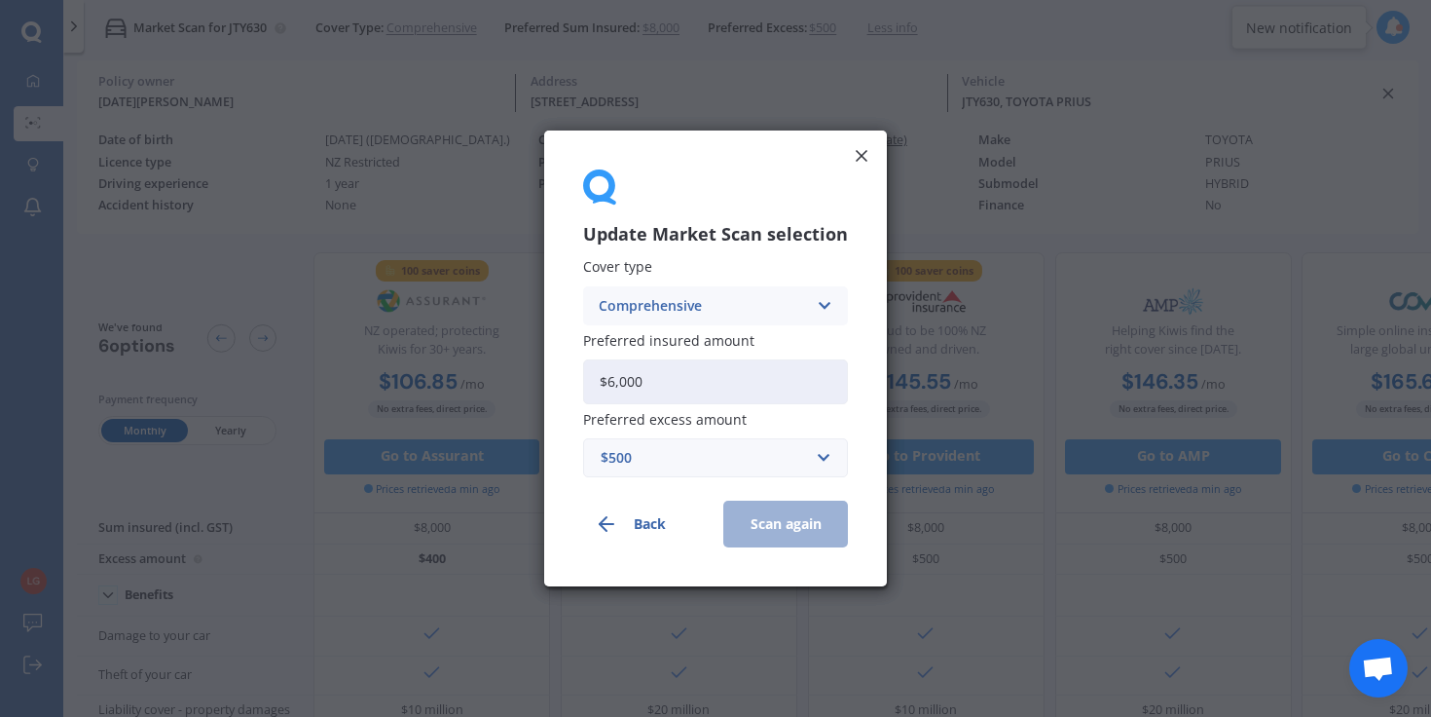  I want to click on h3: Update Market Scan selection, so click(716, 234).